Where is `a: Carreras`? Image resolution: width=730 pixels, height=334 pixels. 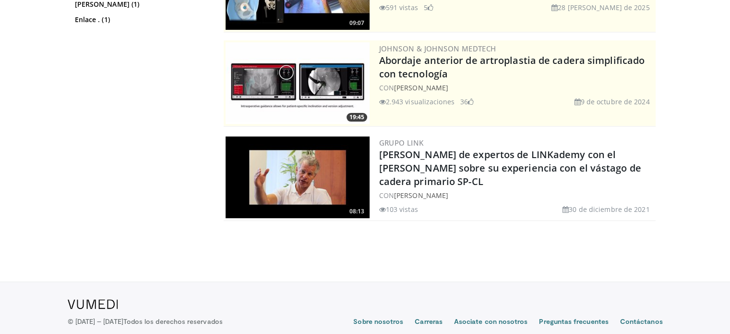
a: Carreras is located at coordinates (429, 322).